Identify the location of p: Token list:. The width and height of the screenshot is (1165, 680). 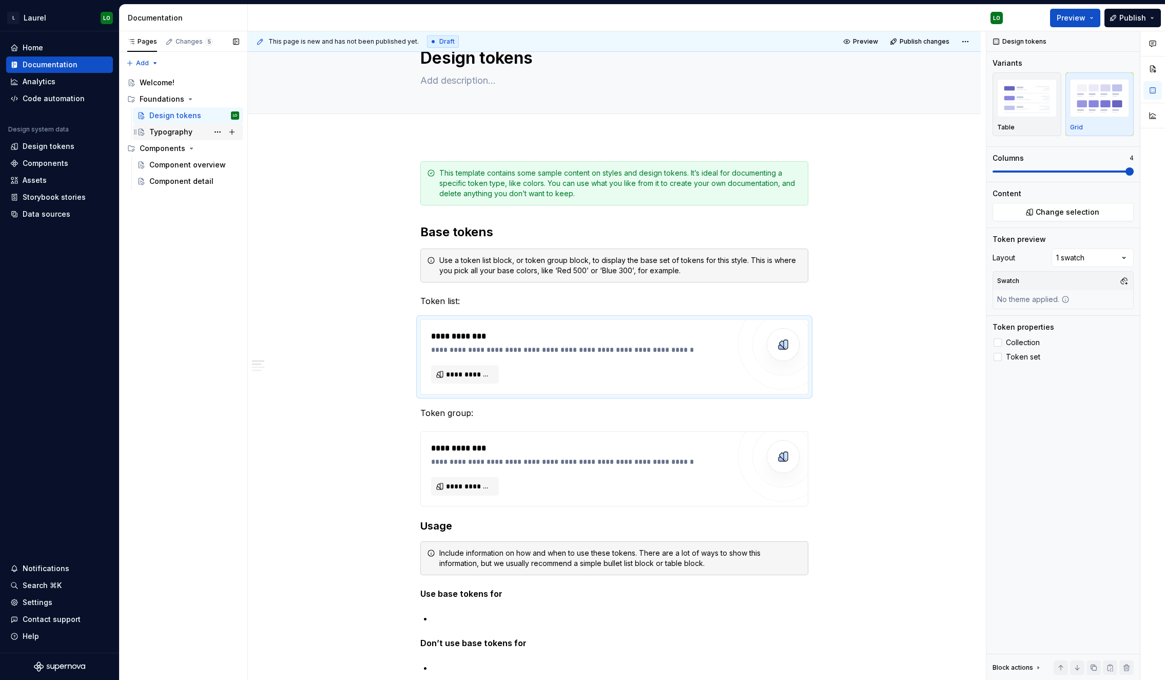
(614, 301).